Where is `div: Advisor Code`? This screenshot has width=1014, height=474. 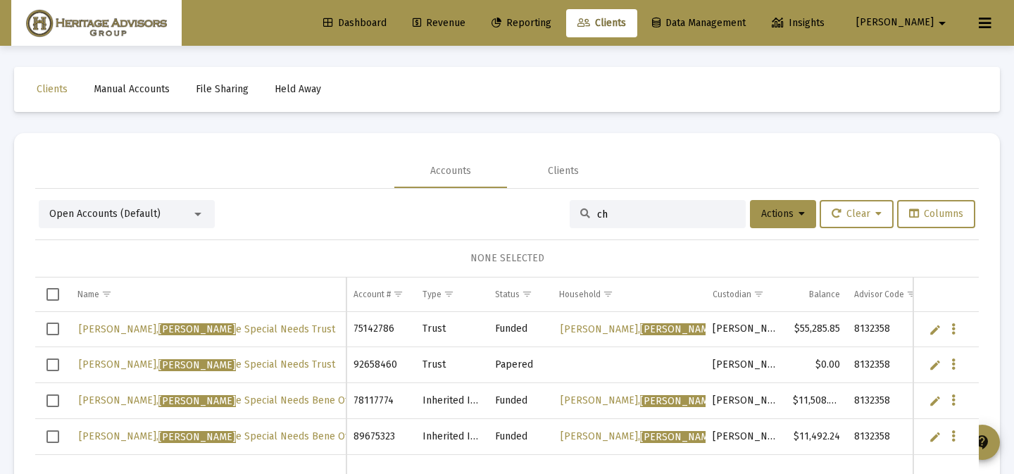 div: Advisor Code is located at coordinates (878, 294).